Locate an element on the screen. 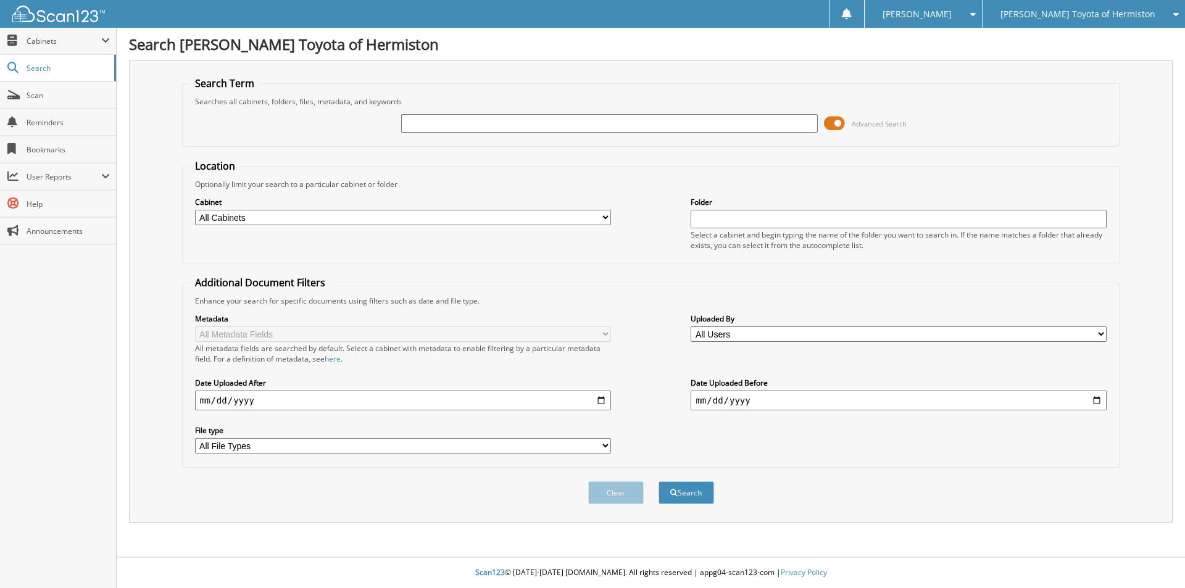  span: Bookmarks is located at coordinates (68, 149).